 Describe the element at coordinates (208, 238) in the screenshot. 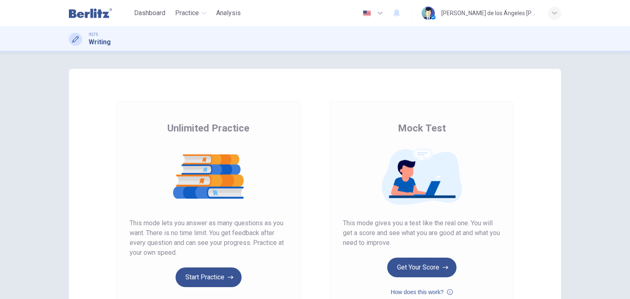

I see `span: This mode lets you answer as many questions as you want. There is no time limit. You get feedback...` at that location.